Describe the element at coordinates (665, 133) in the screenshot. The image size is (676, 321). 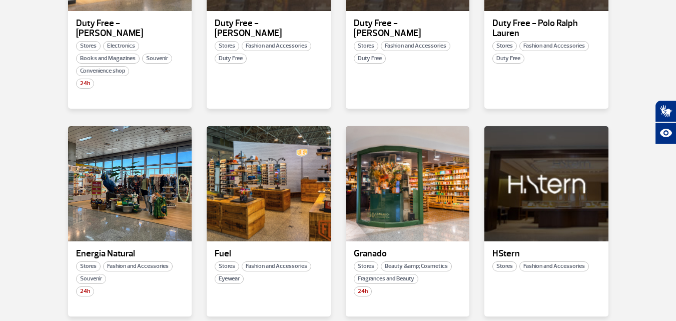
I see `button: Abrir recursos assistivos.` at that location.